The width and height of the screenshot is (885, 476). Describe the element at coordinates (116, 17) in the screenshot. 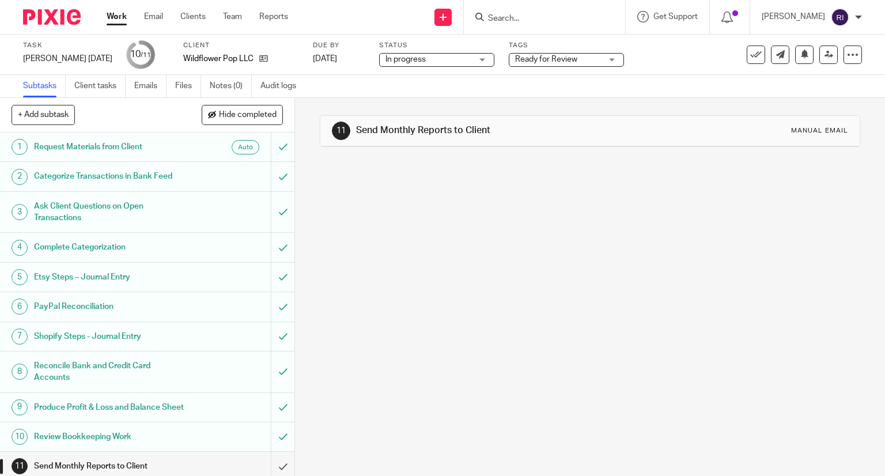

I see `a: Work` at that location.